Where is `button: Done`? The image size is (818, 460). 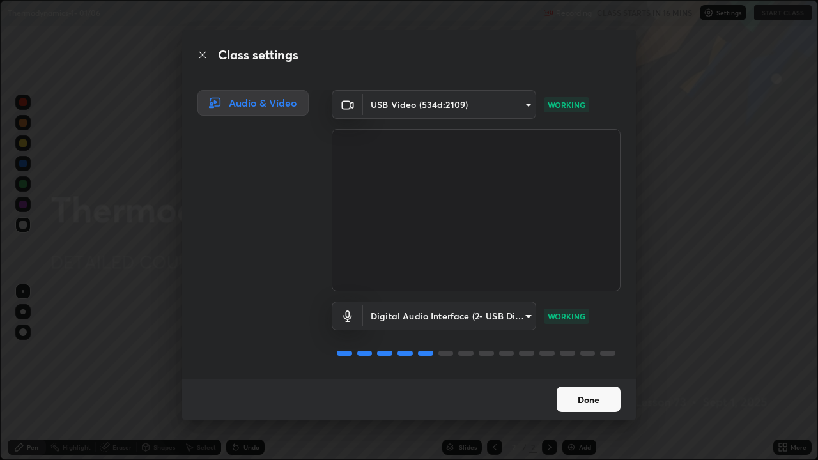 button: Done is located at coordinates (588, 399).